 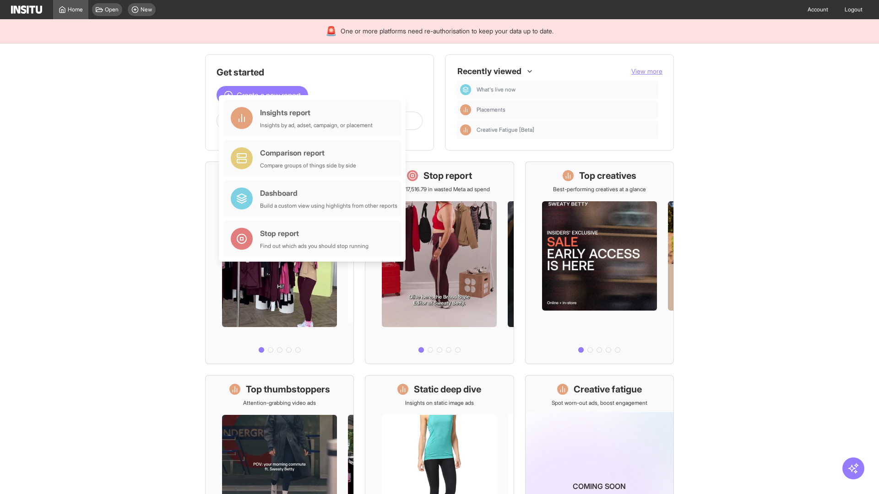 I want to click on span: One or more platforms need re-authorisation to keep your data up to date., so click(x=447, y=31).